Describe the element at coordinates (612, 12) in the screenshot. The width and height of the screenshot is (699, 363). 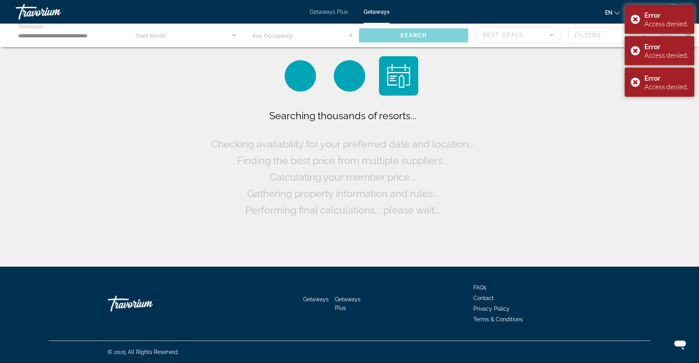
I see `button: Change language` at that location.